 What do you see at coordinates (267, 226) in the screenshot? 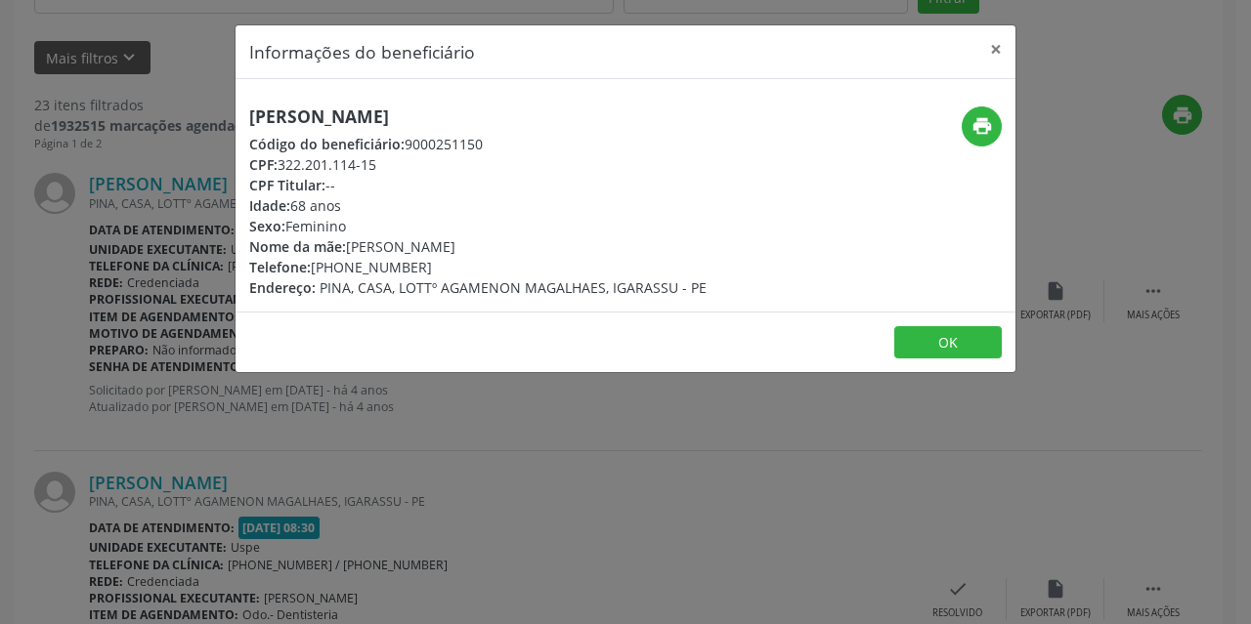
I see `span: Sexo:` at bounding box center [267, 226].